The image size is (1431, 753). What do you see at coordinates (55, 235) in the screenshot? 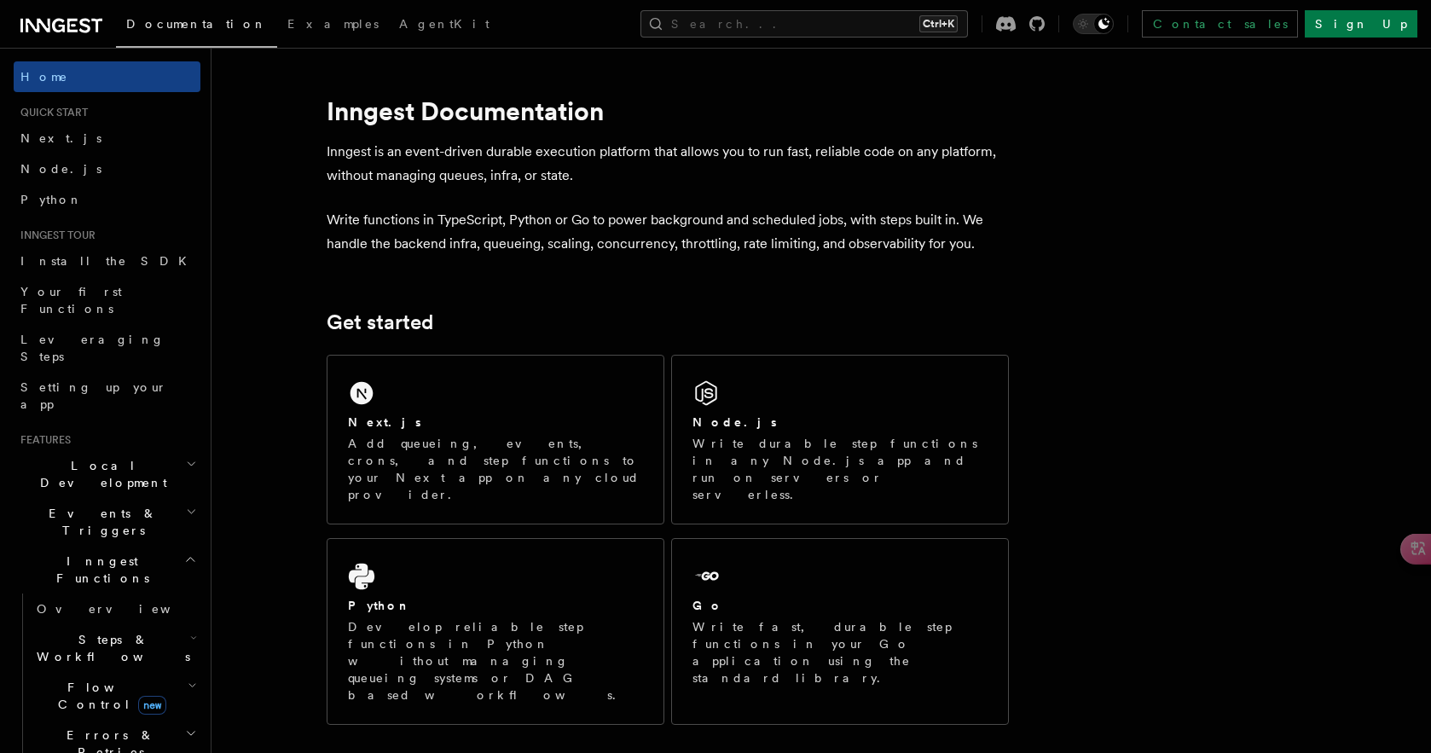
I see `span: Inngest tour` at bounding box center [55, 235].